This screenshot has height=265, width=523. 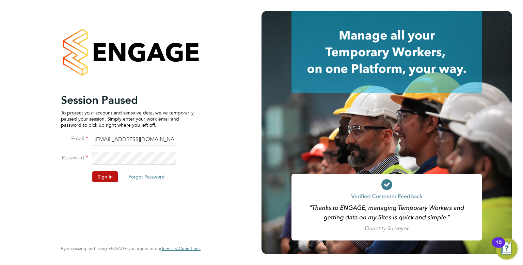 I want to click on span: Terms & Conditions, so click(x=181, y=248).